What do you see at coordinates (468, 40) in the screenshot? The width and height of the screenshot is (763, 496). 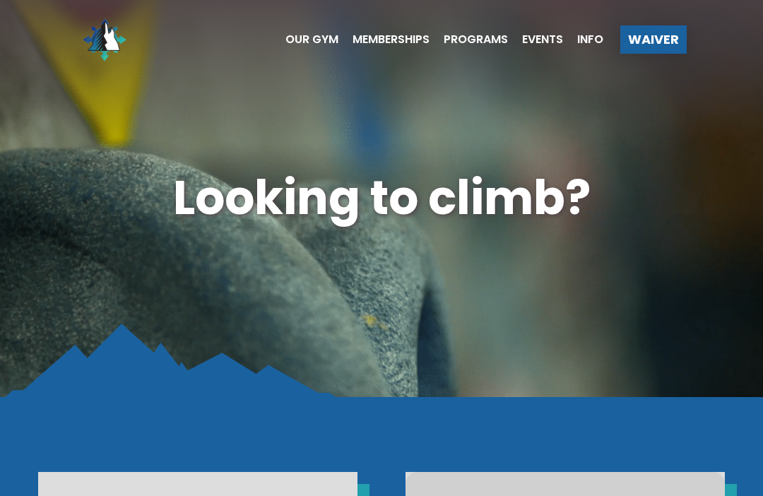 I see `a: Programs` at bounding box center [468, 40].